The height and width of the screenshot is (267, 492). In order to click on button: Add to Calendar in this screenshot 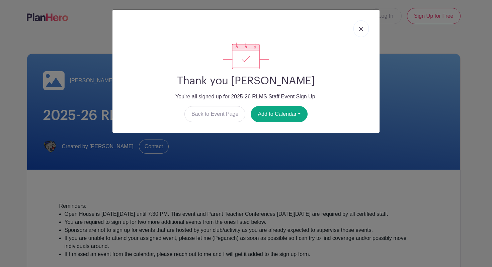, I will do `click(279, 114)`.